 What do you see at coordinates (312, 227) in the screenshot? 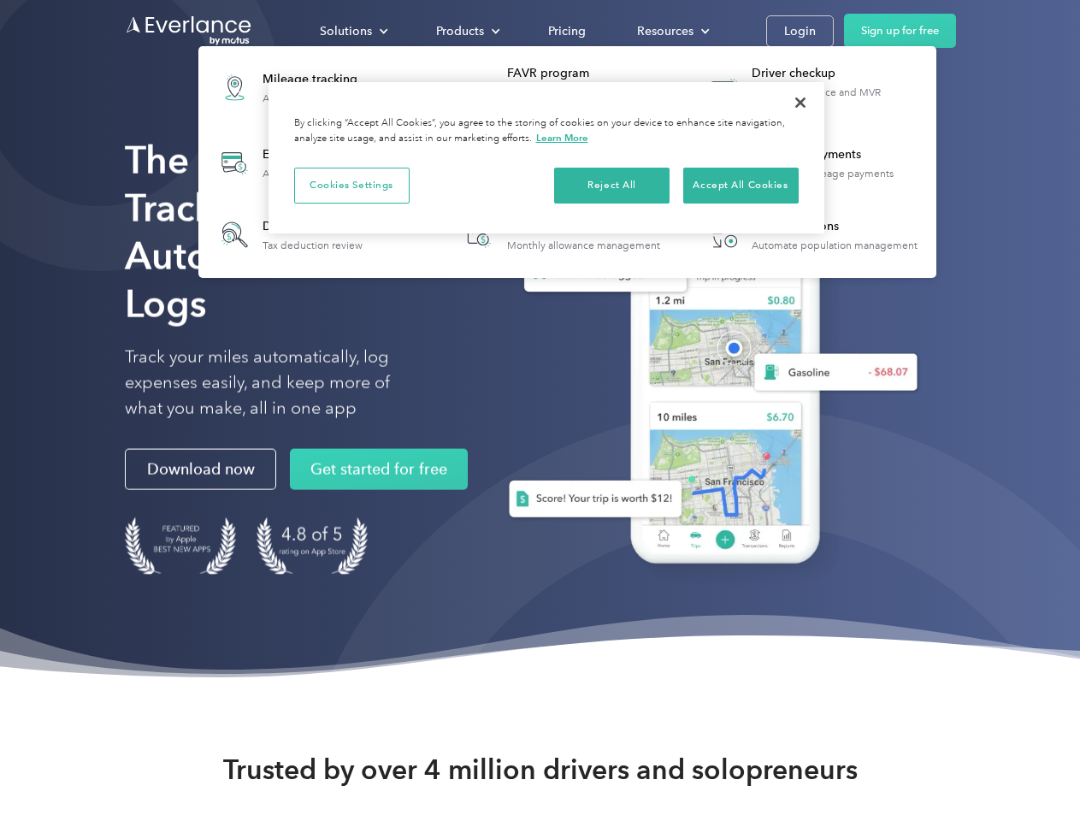
I see `div: Deduction finder` at bounding box center [312, 227].